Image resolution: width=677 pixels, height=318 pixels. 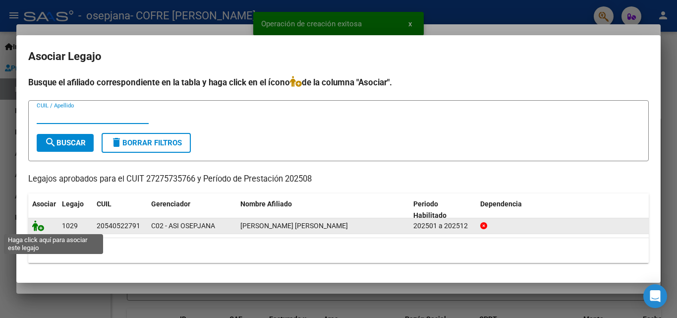 I want to click on datatable-header-cell: Gerenciador, so click(x=192, y=210).